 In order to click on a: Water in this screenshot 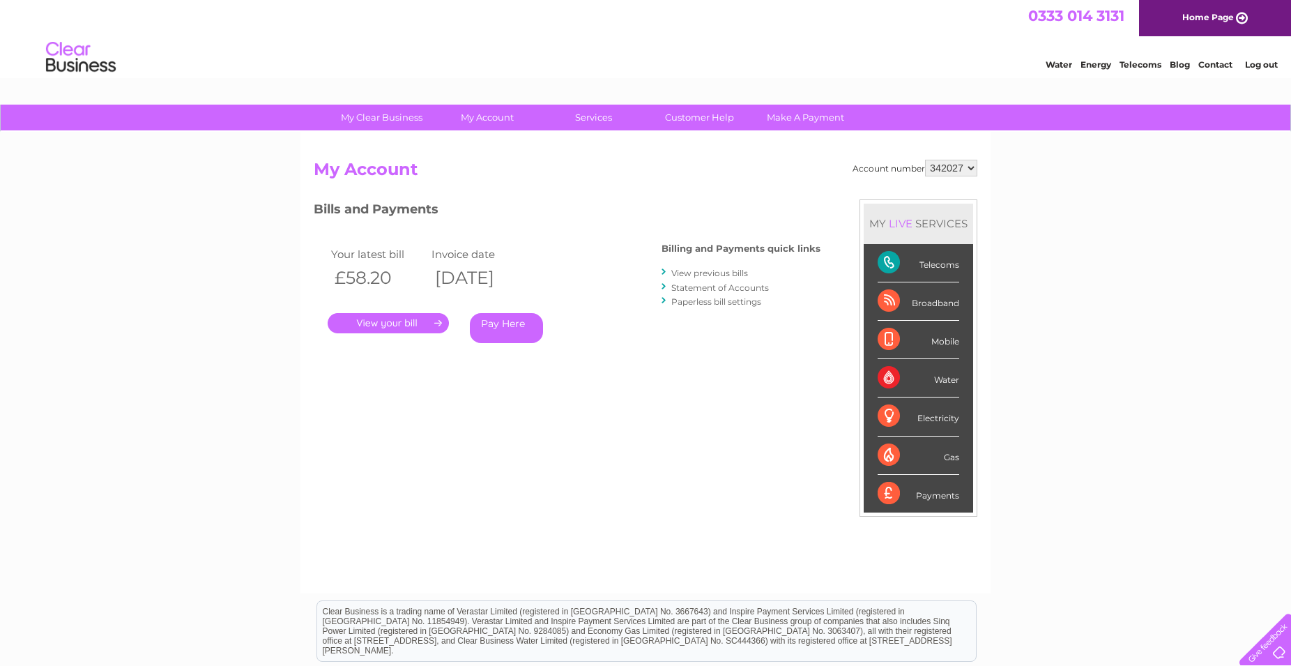, I will do `click(1059, 64)`.